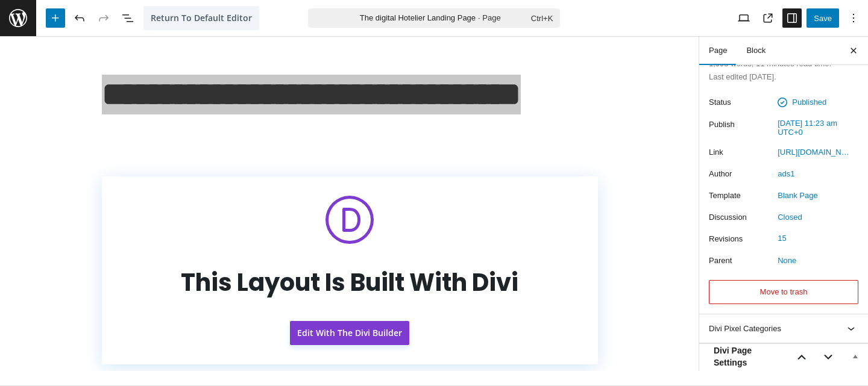 The width and height of the screenshot is (868, 386). Describe the element at coordinates (418, 18) in the screenshot. I see `span: The digital Hotelier Landing Page` at that location.